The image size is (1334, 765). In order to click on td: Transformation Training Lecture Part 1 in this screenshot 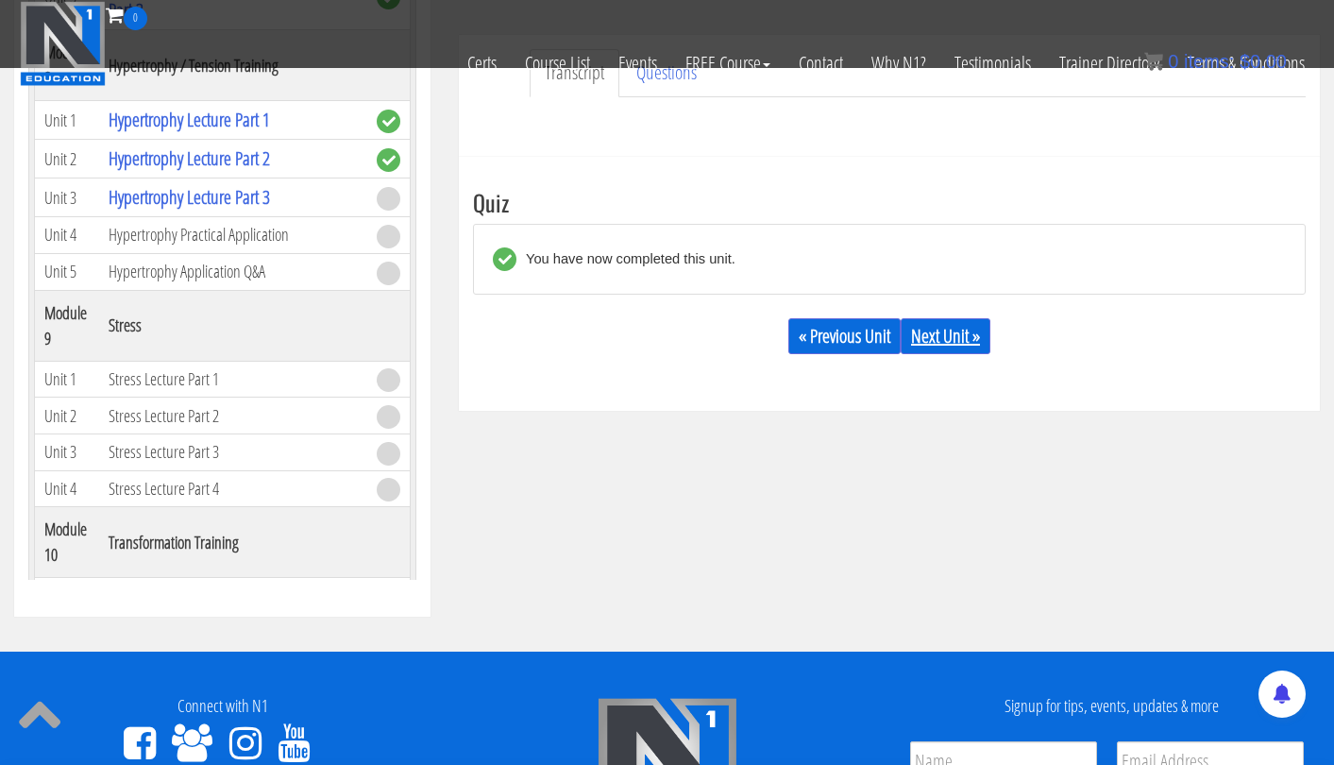, I will do `click(233, 596)`.